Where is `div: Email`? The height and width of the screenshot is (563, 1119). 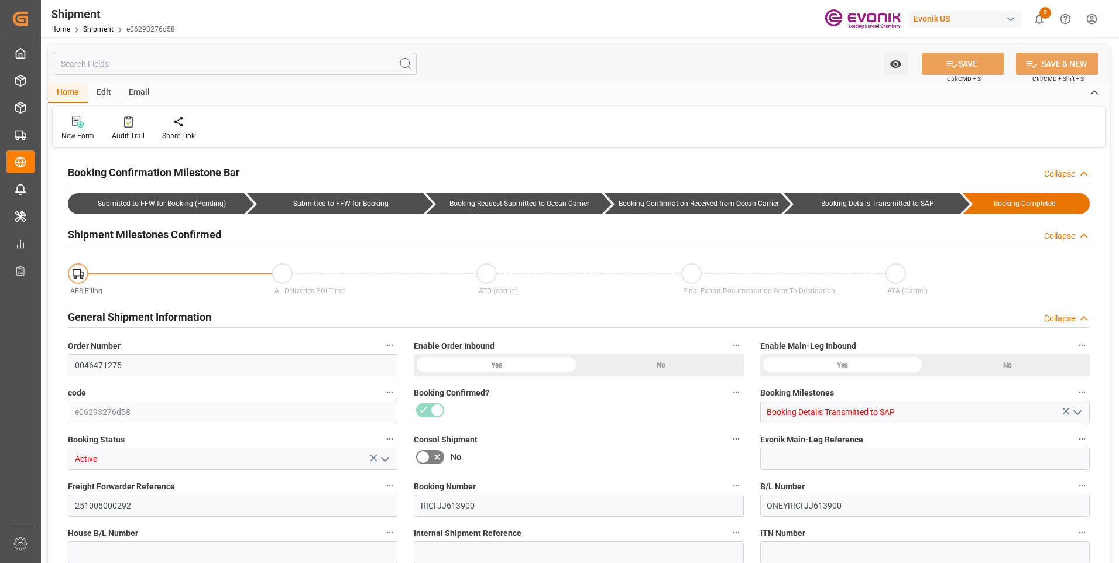
div: Email is located at coordinates (139, 93).